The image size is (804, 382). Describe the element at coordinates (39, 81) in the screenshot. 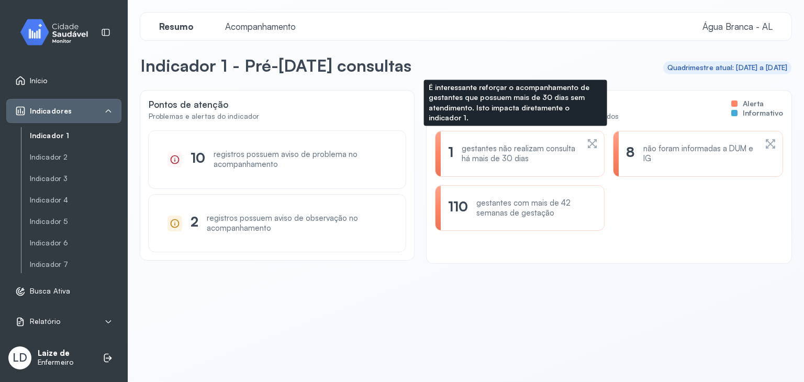

I see `span: Início` at that location.